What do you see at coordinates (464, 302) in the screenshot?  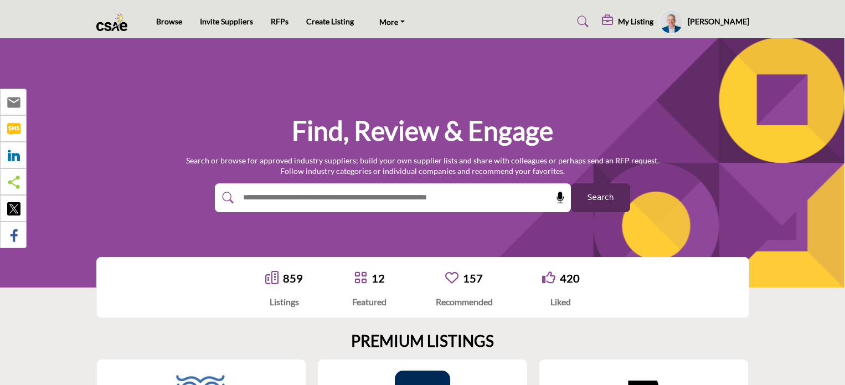 I see `div: Recommended` at bounding box center [464, 302].